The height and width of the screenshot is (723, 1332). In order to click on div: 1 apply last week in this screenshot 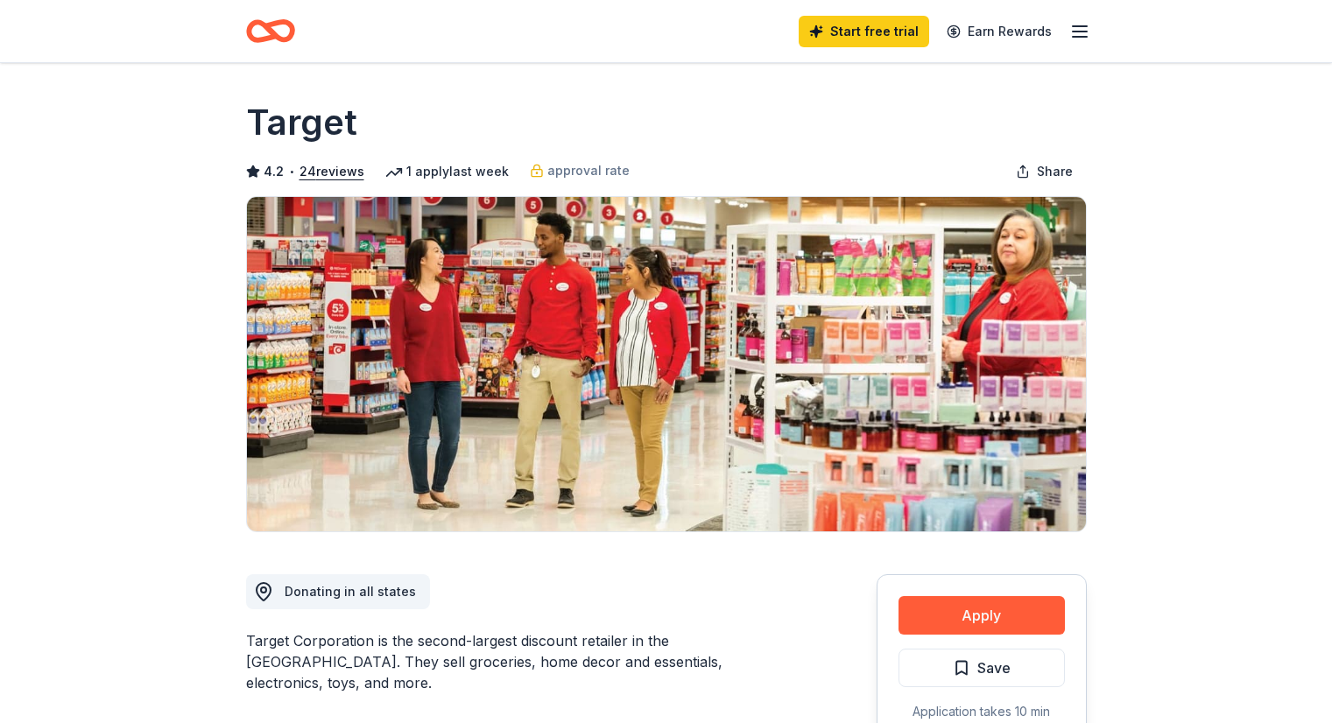, I will do `click(447, 172)`.